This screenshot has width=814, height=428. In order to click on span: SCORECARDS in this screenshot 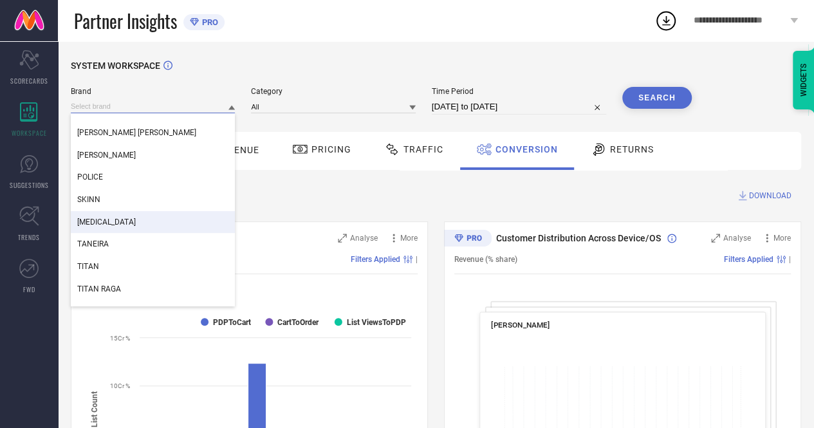, I will do `click(29, 80)`.